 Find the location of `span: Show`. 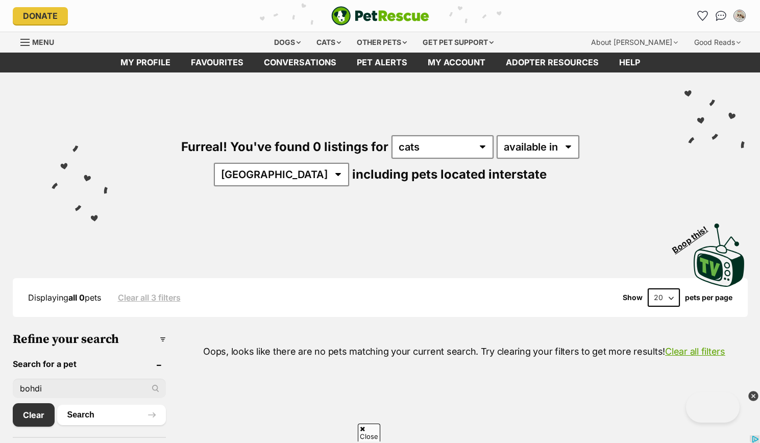

span: Show is located at coordinates (633, 298).